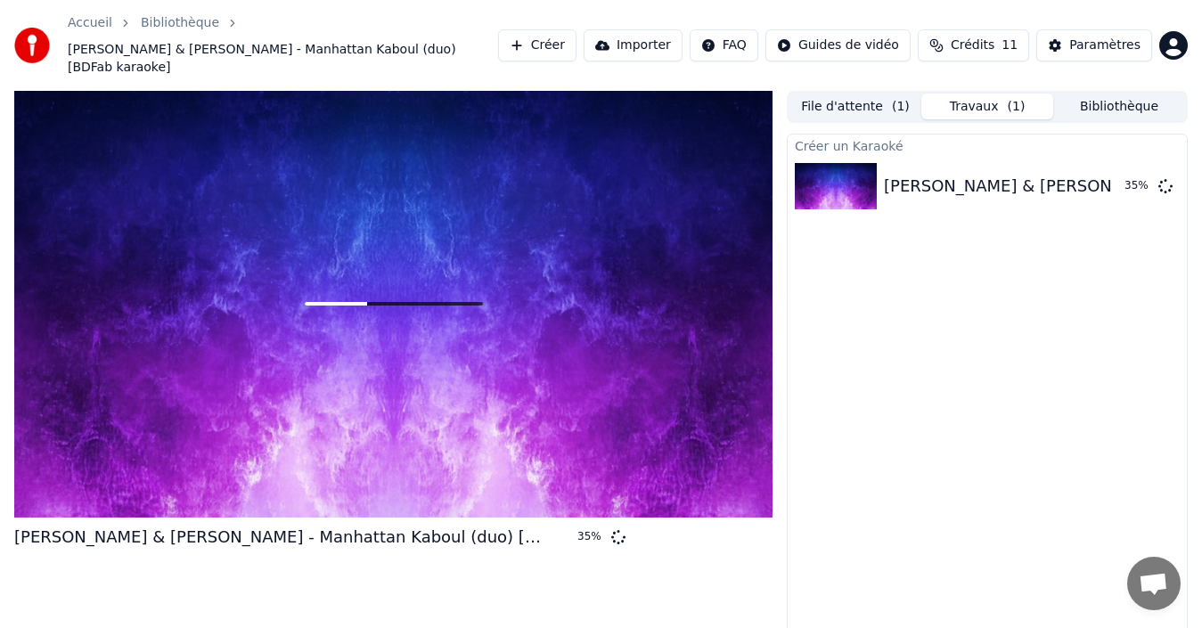  What do you see at coordinates (537, 45) in the screenshot?
I see `button: Créer` at bounding box center [537, 45].